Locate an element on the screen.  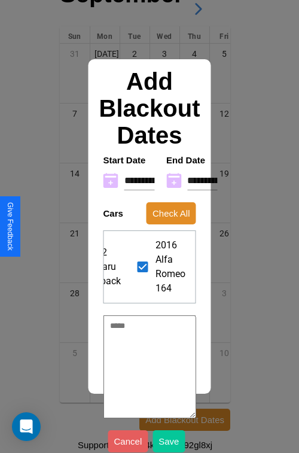
div: Open Intercom Messenger is located at coordinates (26, 427).